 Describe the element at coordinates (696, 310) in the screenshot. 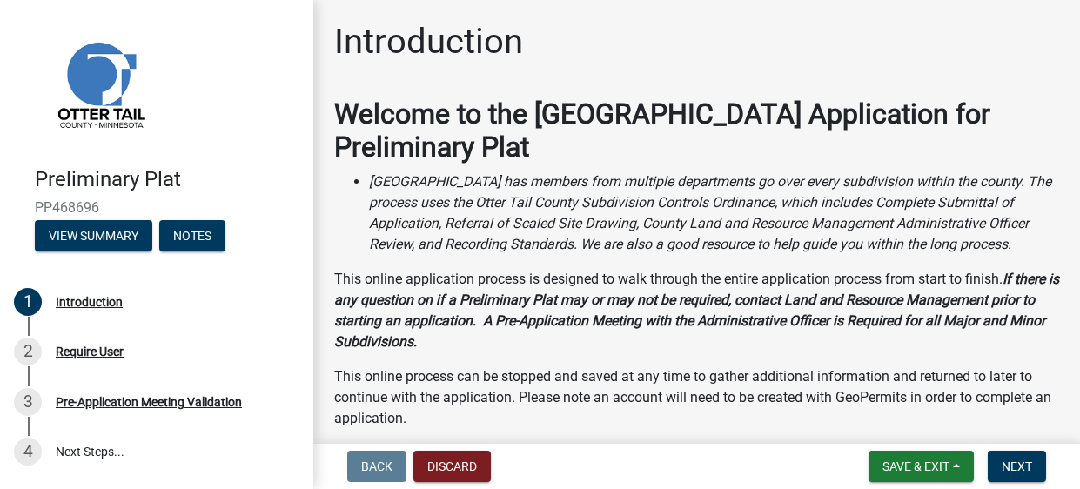

I see `strong: If there is any question on if a Preliminary Plat may or may not be required, contact Land and Re...` at that location.